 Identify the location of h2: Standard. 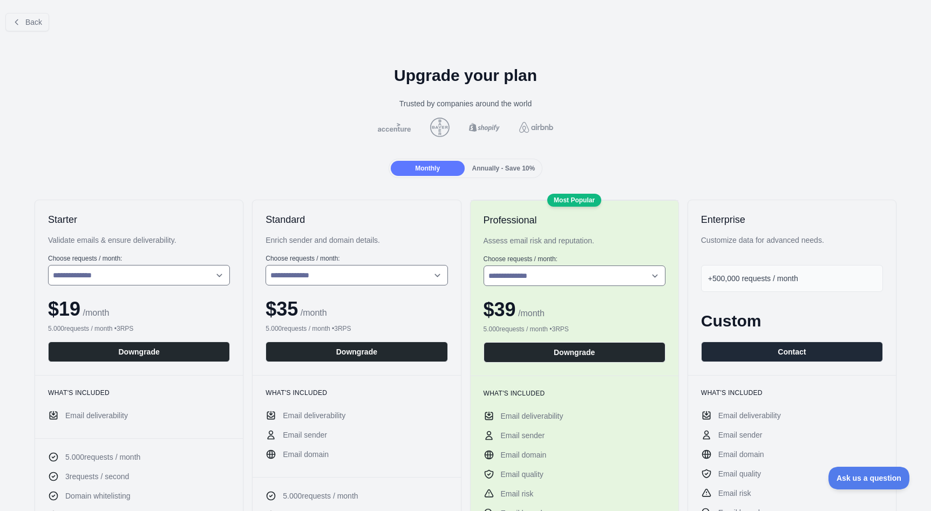
(356, 220).